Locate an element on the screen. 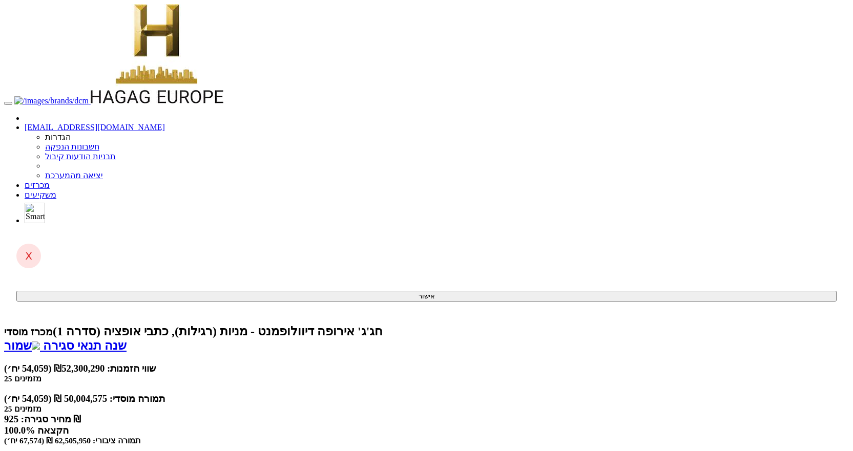 The width and height of the screenshot is (853, 451). button: אישור is located at coordinates (426, 296).